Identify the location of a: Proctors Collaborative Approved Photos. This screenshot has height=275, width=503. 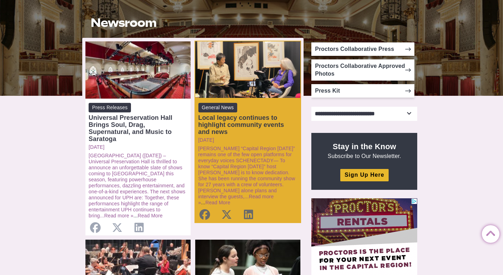
(363, 70).